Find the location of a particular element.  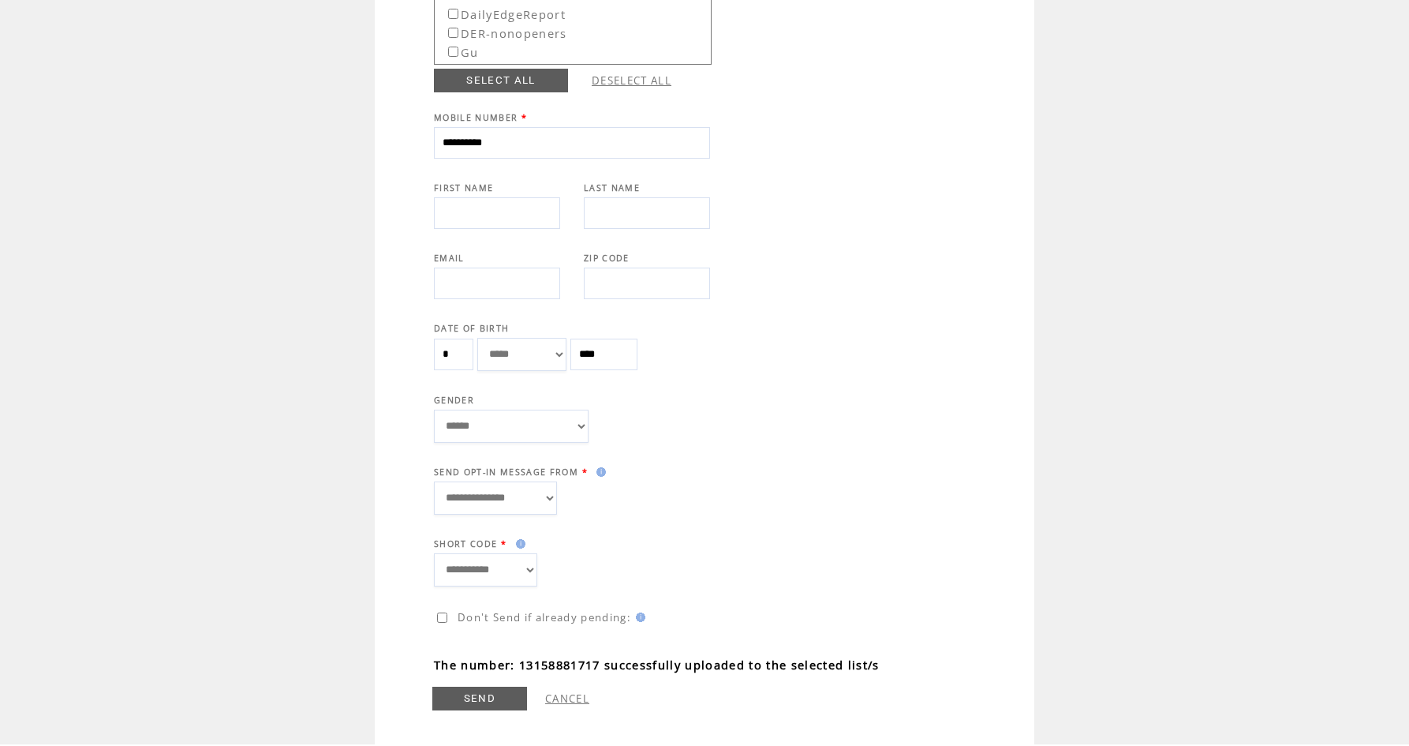

span: DATE OF BIRTH is located at coordinates (471, 328).